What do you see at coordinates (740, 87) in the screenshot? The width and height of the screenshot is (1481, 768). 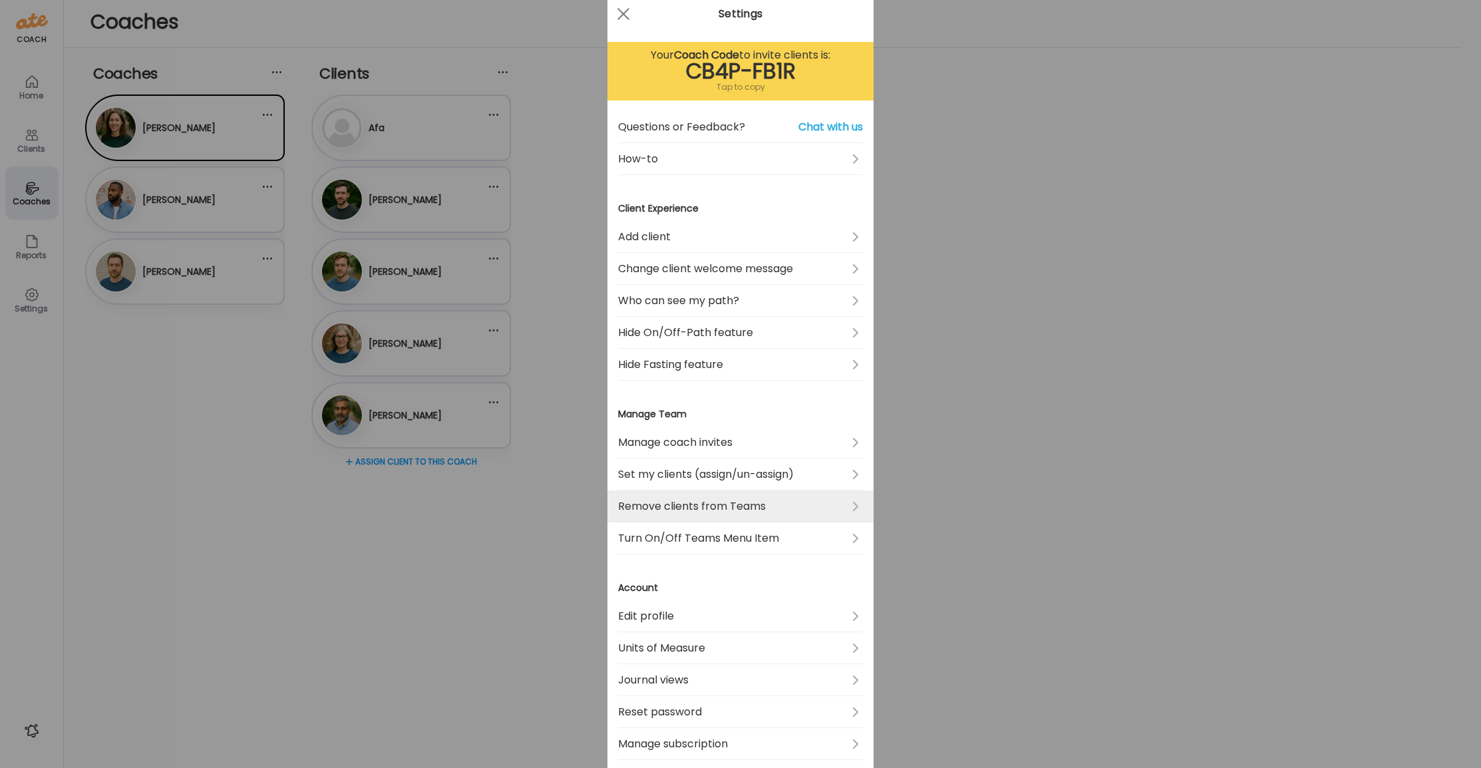 I see `div: Tap to copy` at bounding box center [740, 87].